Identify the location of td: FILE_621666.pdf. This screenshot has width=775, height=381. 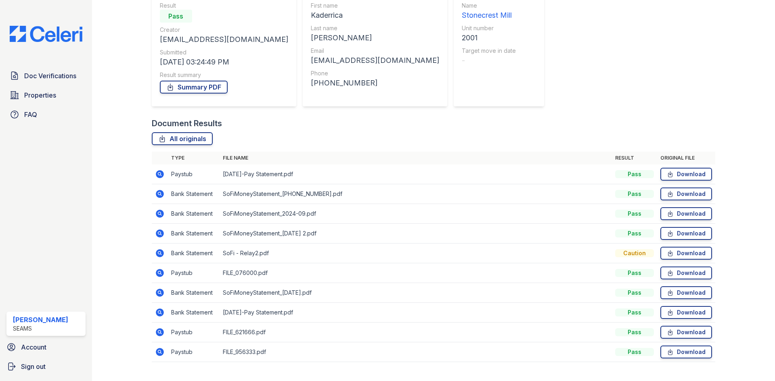
(416, 332).